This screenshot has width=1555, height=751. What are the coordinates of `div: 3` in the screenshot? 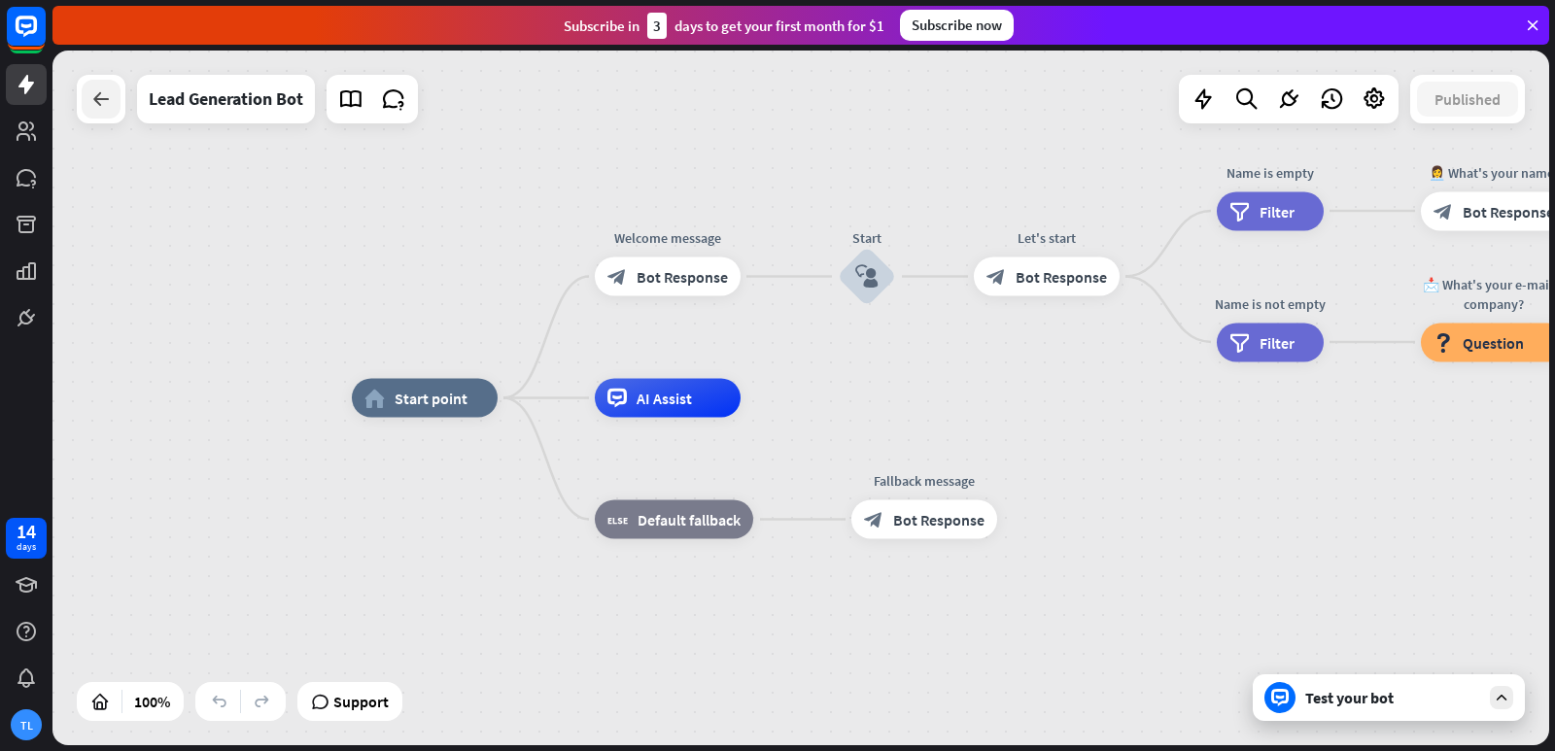 It's located at (657, 25).